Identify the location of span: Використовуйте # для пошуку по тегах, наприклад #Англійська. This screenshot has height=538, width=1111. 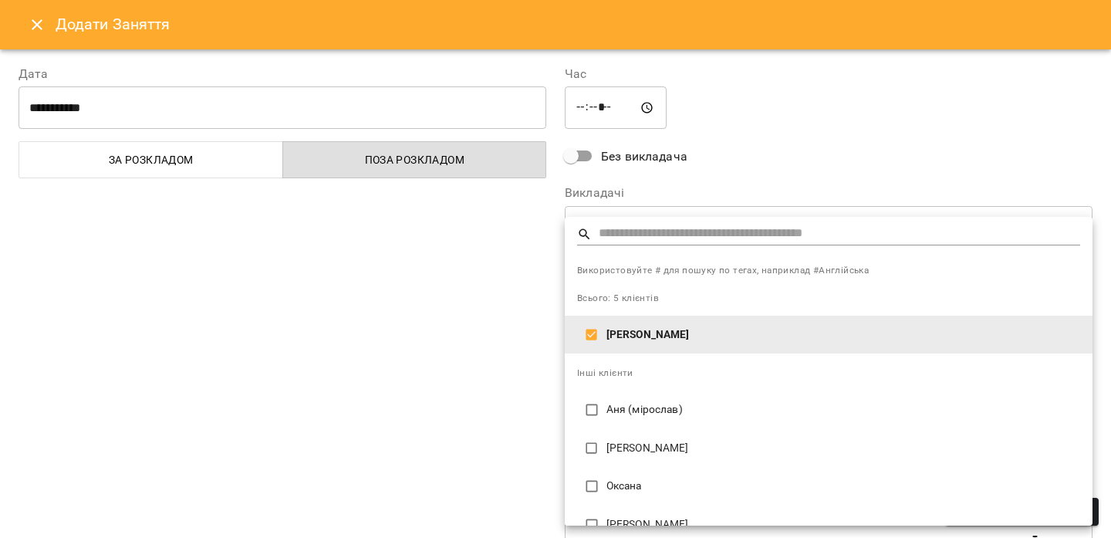
(829, 271).